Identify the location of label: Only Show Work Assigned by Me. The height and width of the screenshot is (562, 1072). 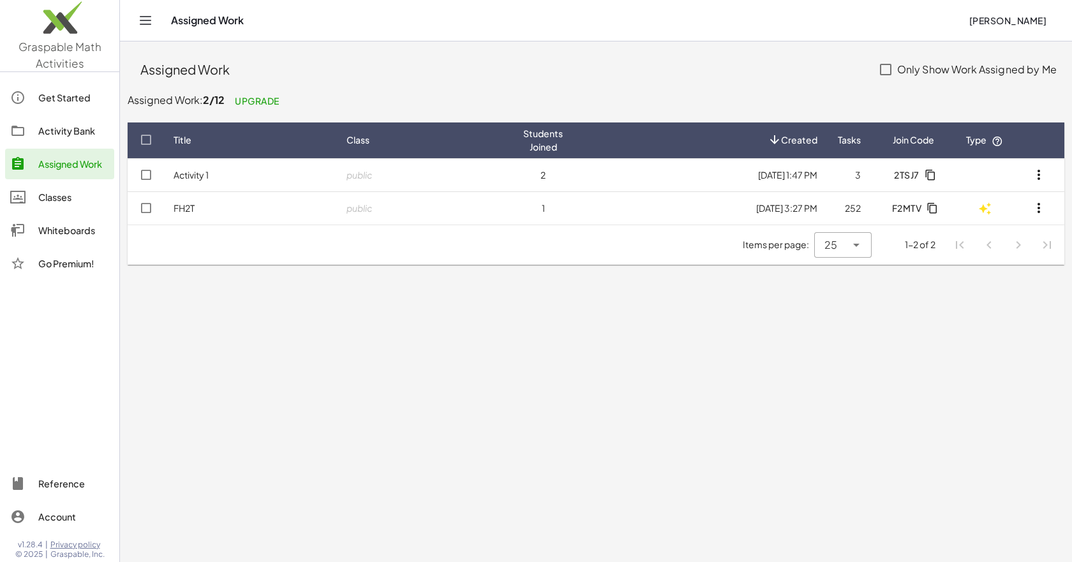
(977, 70).